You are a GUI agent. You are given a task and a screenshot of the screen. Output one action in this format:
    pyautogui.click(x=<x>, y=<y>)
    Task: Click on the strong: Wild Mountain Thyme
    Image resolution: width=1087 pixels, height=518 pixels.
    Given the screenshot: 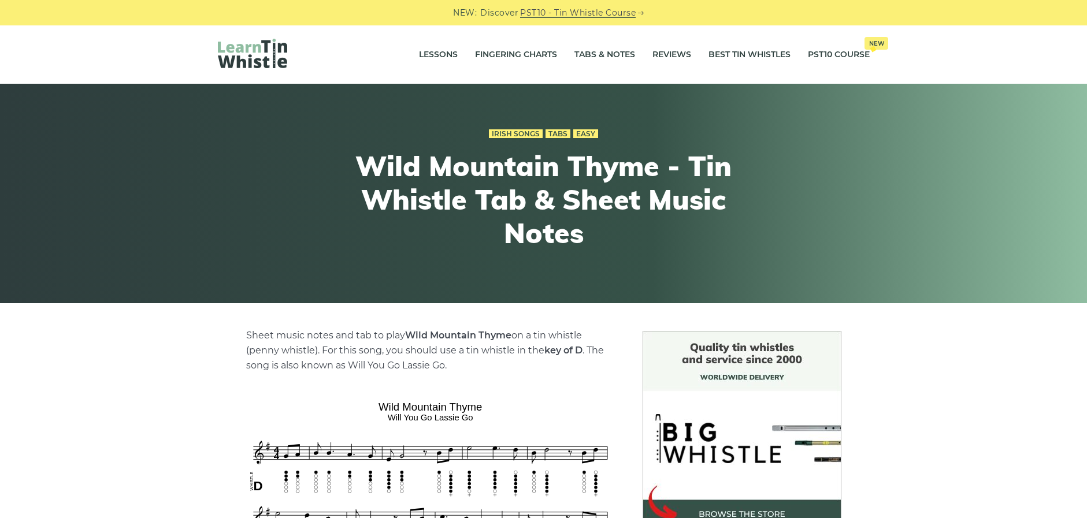 What is the action you would take?
    pyautogui.click(x=458, y=335)
    